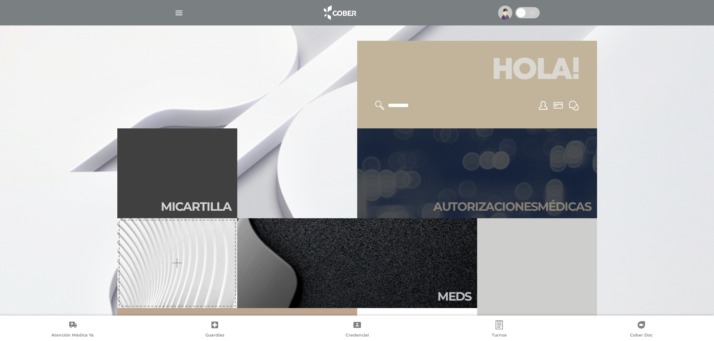  I want to click on span: Cober Doc, so click(641, 336).